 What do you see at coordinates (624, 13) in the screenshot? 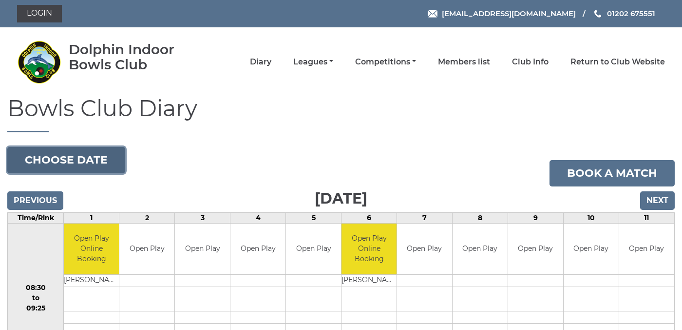
I see `a: Phone us 01202 675551` at bounding box center [624, 13].